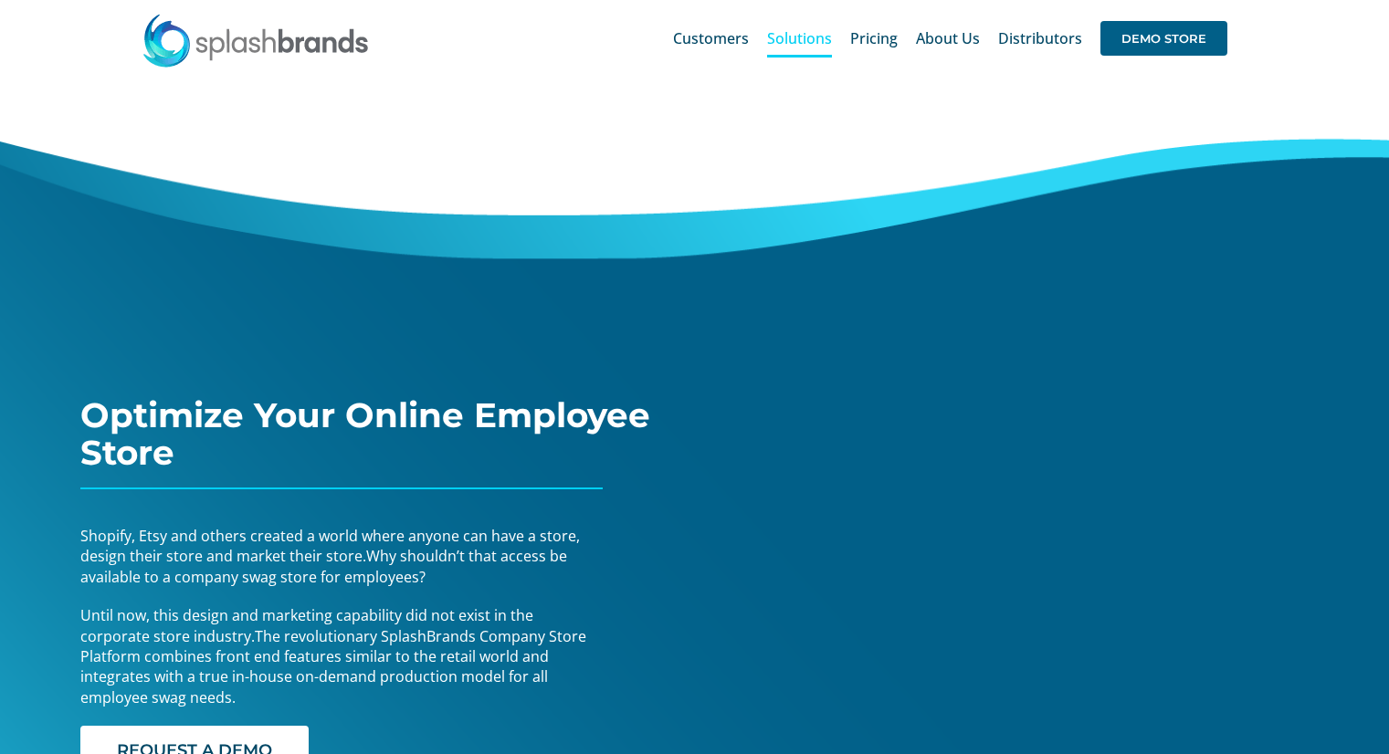 Image resolution: width=1389 pixels, height=754 pixels. Describe the element at coordinates (710, 38) in the screenshot. I see `span: Customers` at that location.